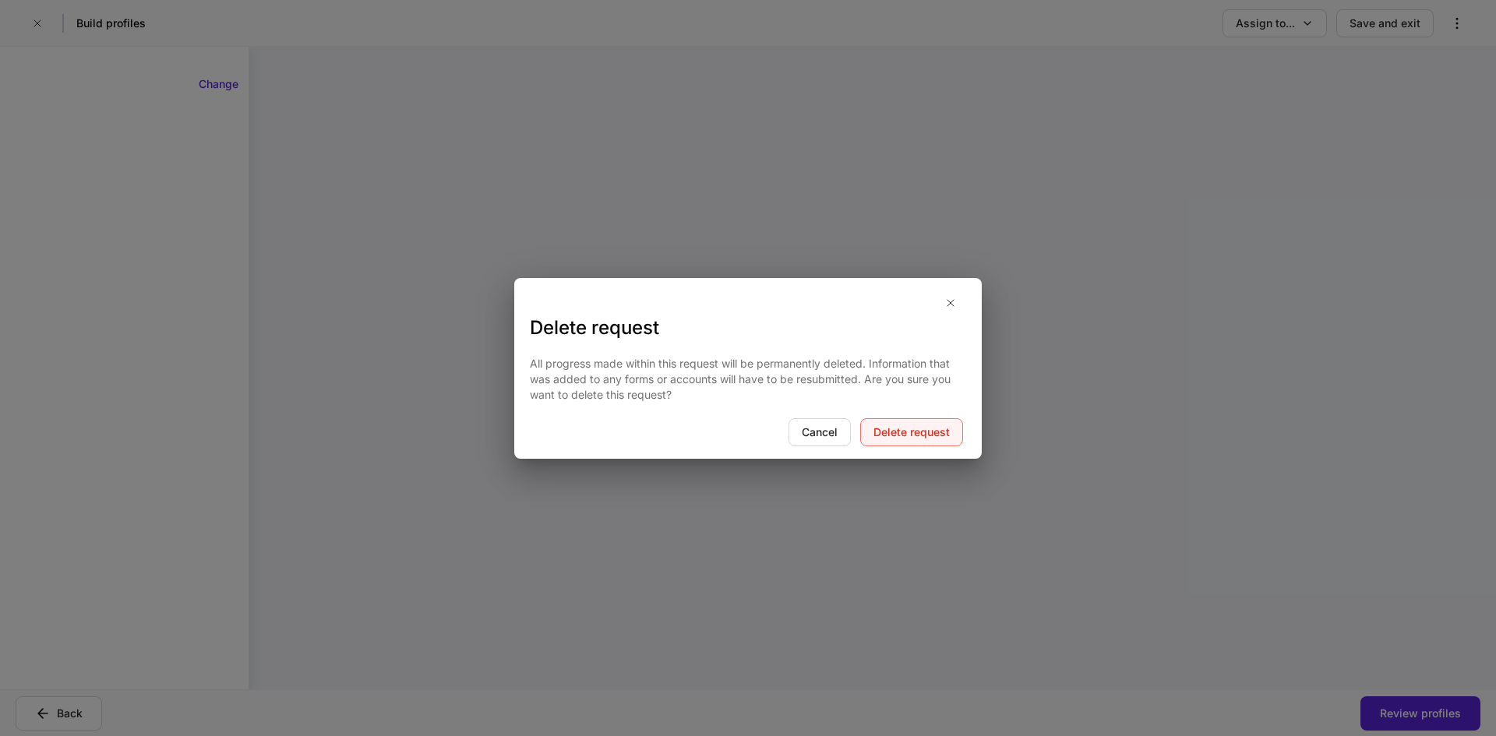  What do you see at coordinates (748, 328) in the screenshot?
I see `h3: Delete request` at bounding box center [748, 328].